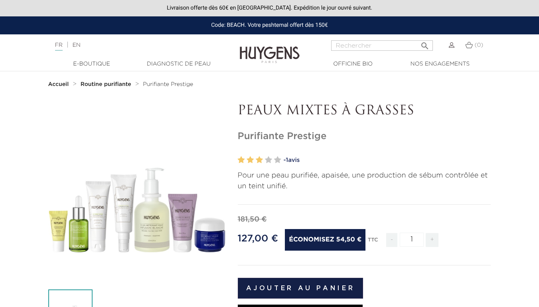 Image resolution: width=539 pixels, height=307 pixels. Describe the element at coordinates (373, 242) in the screenshot. I see `div: TTC` at that location.